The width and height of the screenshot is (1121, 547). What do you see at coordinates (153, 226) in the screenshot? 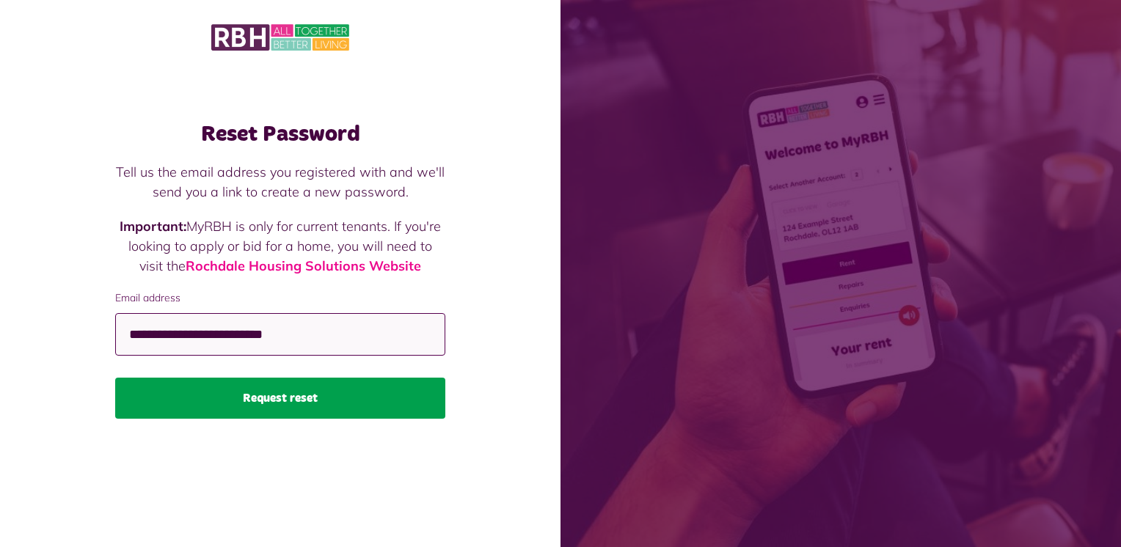
I see `strong: Important:` at bounding box center [153, 226].